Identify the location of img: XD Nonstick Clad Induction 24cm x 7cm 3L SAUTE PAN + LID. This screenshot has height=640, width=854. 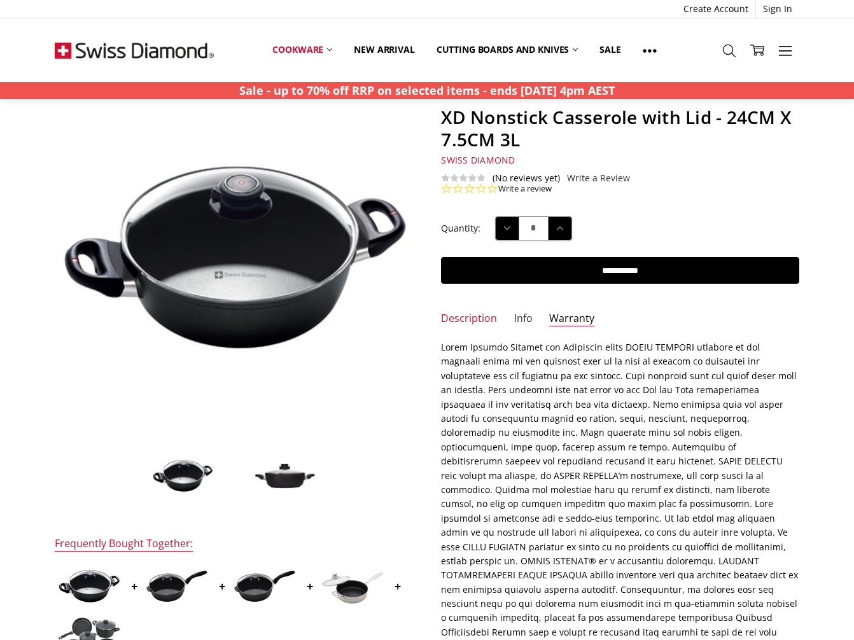
(353, 586).